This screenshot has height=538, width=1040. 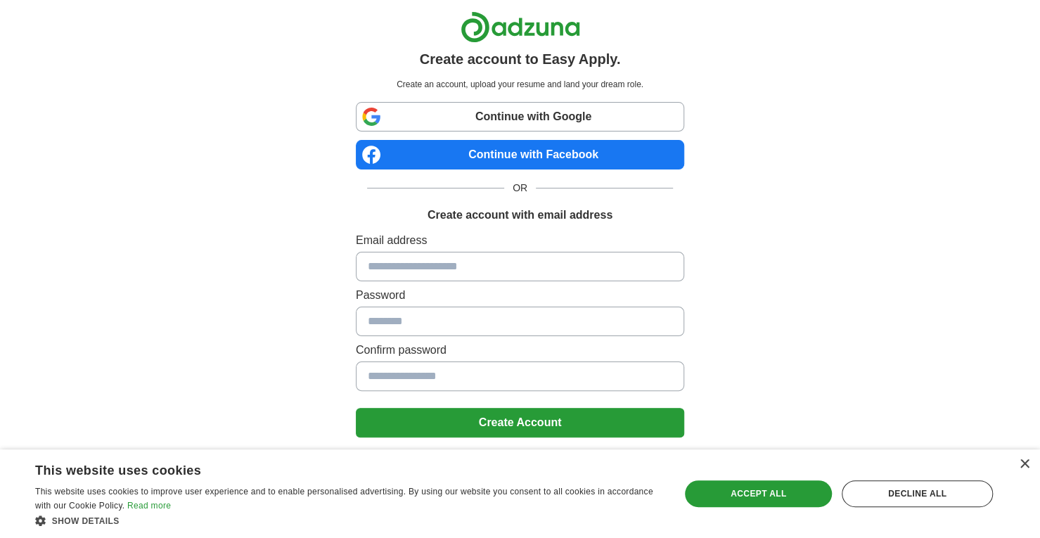 I want to click on a: Continue with Google, so click(x=520, y=117).